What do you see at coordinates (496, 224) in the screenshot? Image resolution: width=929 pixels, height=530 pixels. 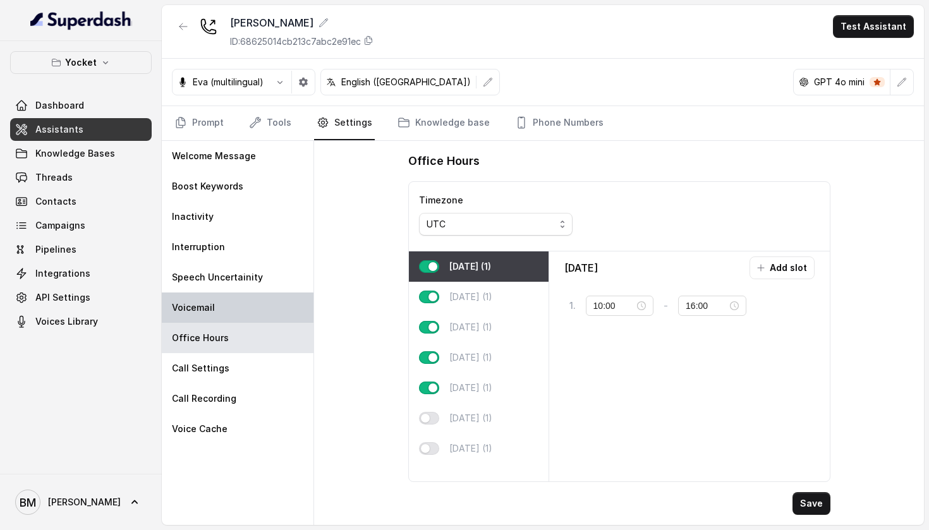 I see `button: UTC` at bounding box center [496, 224].